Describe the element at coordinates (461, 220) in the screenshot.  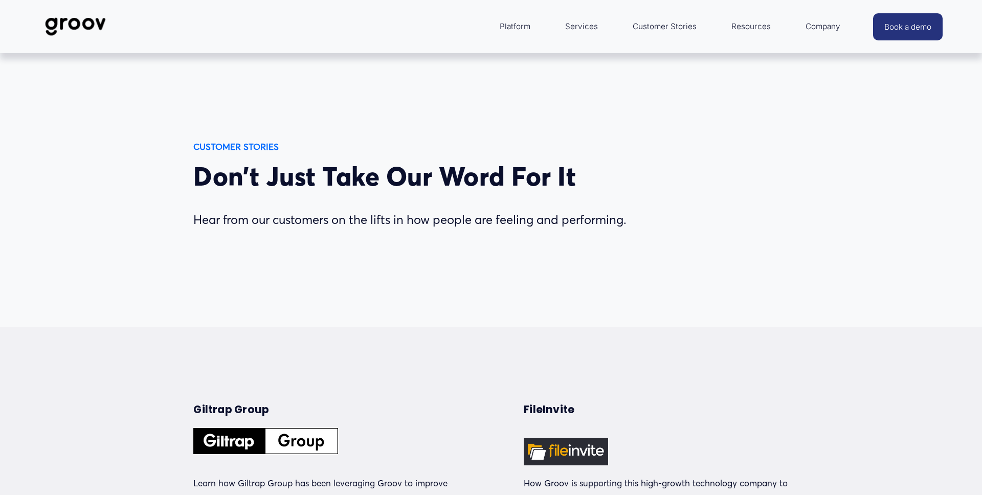
I see `p: Hear from our customers on the lifts in how people are feeling and performing.` at that location.